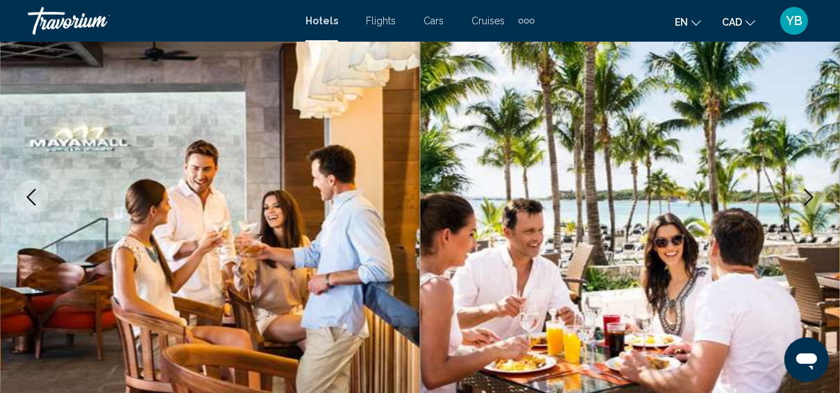  What do you see at coordinates (794, 21) in the screenshot?
I see `button: User Menu` at bounding box center [794, 21].